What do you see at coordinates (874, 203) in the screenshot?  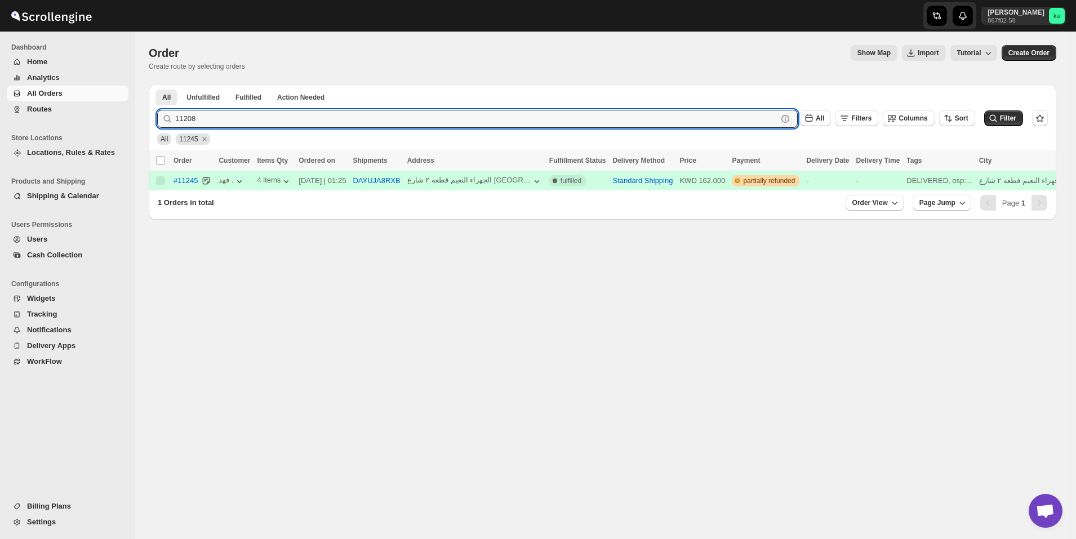 I see `button: Order View` at bounding box center [874, 203].